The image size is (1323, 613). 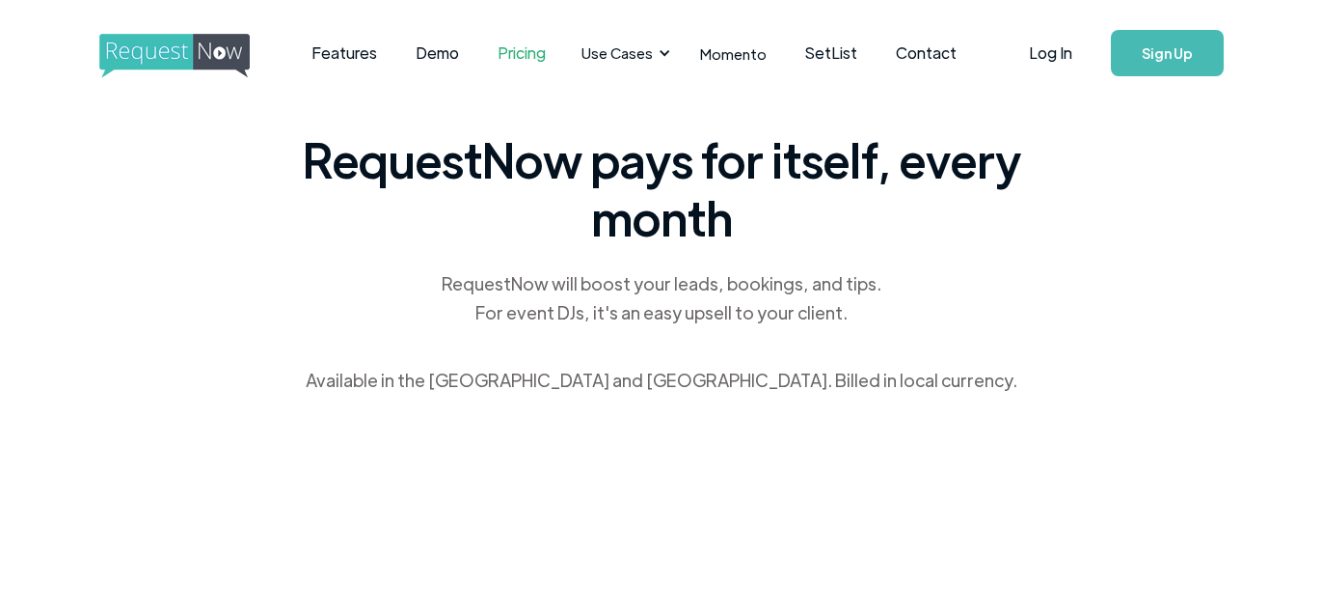 What do you see at coordinates (1167, 53) in the screenshot?
I see `a: Sign Up` at bounding box center [1167, 53].